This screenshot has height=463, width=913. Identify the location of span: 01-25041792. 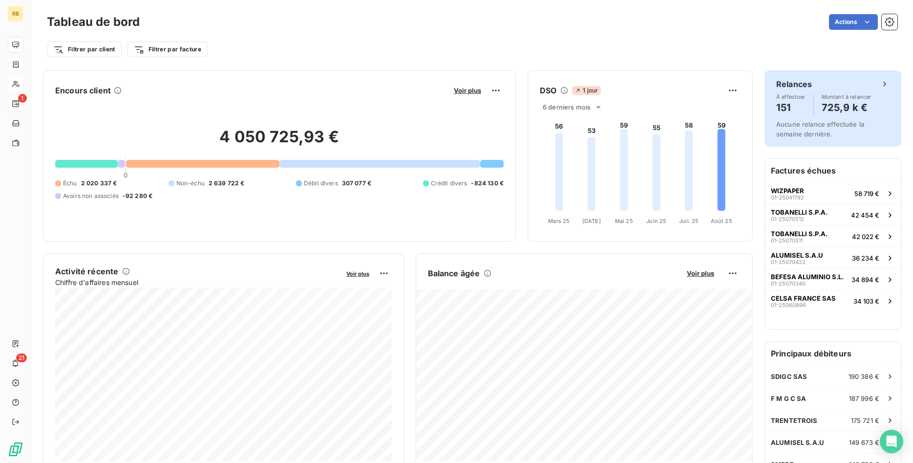
(788, 197).